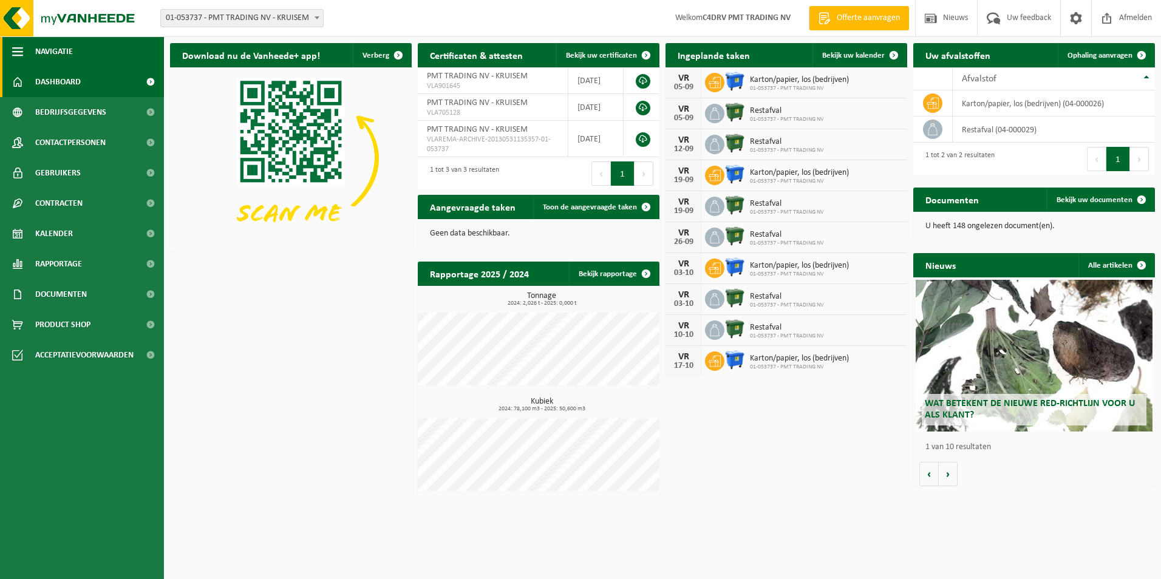 The width and height of the screenshot is (1161, 579). Describe the element at coordinates (291, 158) in the screenshot. I see `img: Download de VHEPlus App` at that location.